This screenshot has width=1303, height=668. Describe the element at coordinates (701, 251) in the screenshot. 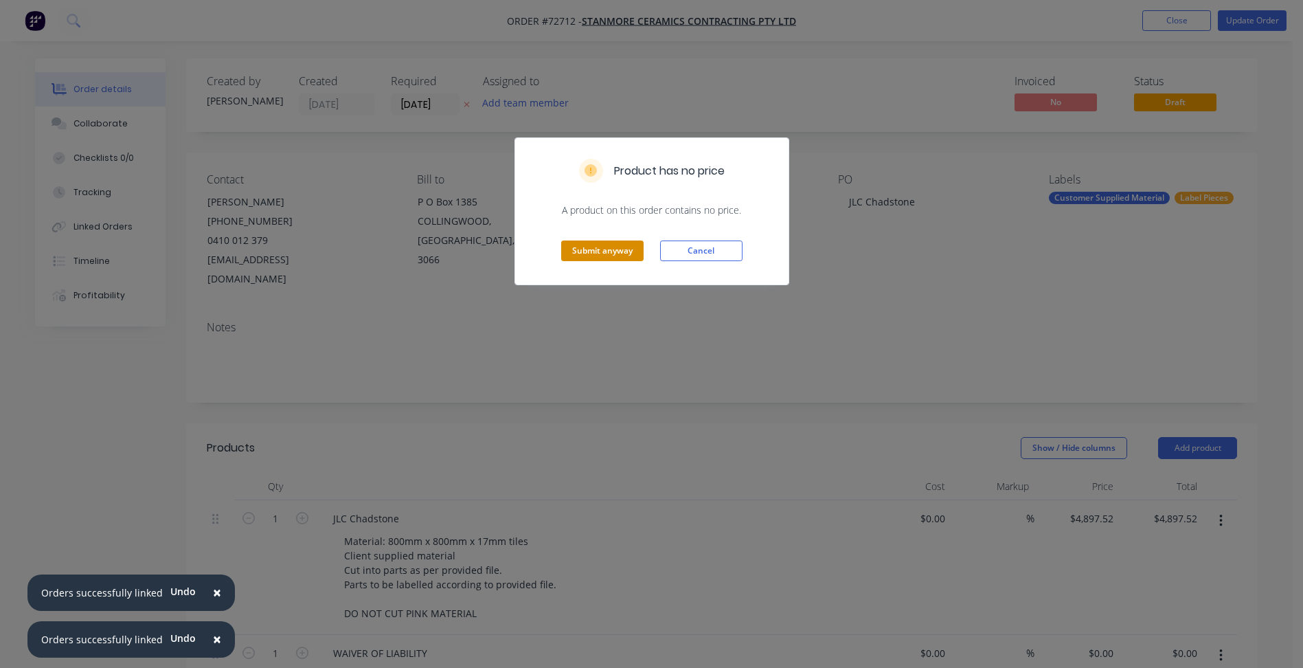

I see `button: Cancel` at that location.